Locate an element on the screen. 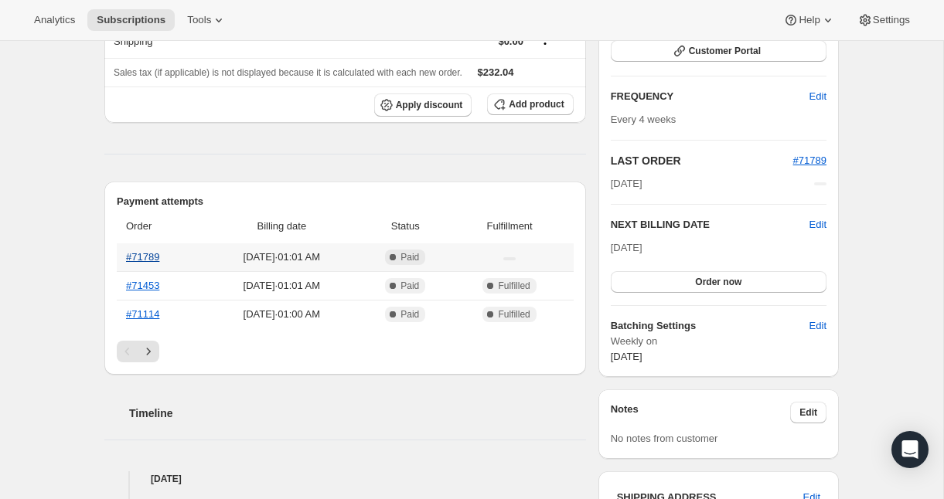 The image size is (944, 499). h2: NEXT BILLING DATE is located at coordinates (709, 225).